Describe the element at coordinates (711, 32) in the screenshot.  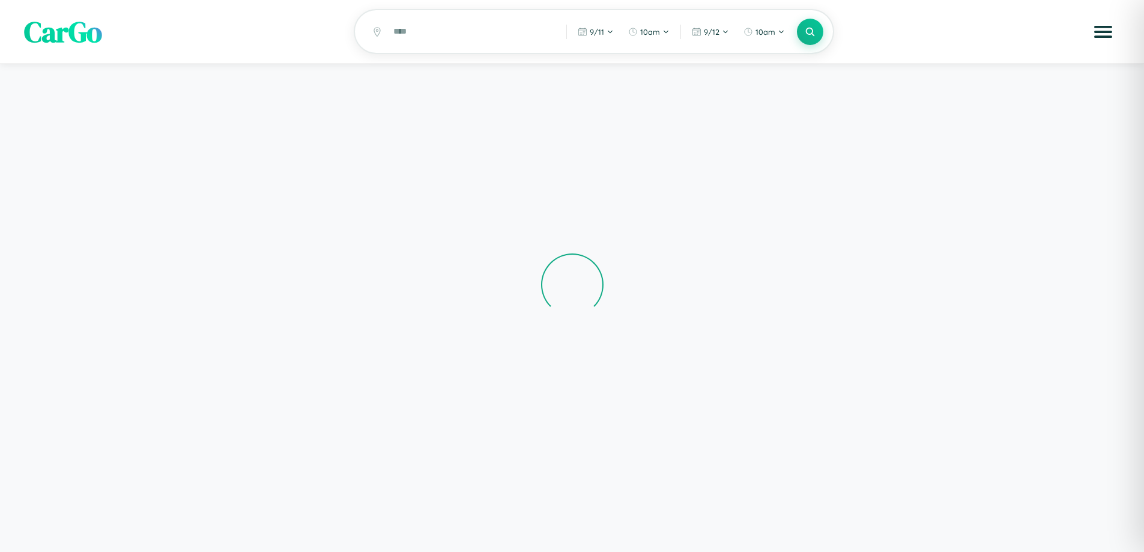
I see `span: 9 / 12` at that location.